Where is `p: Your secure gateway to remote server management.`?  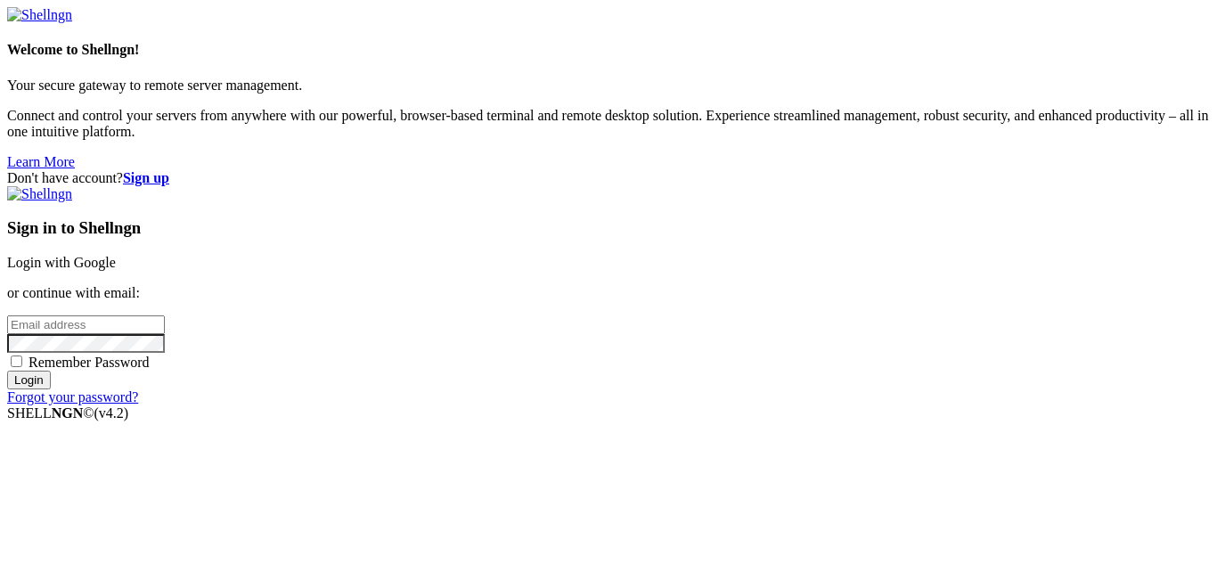
p: Your secure gateway to remote server management. is located at coordinates (608, 86).